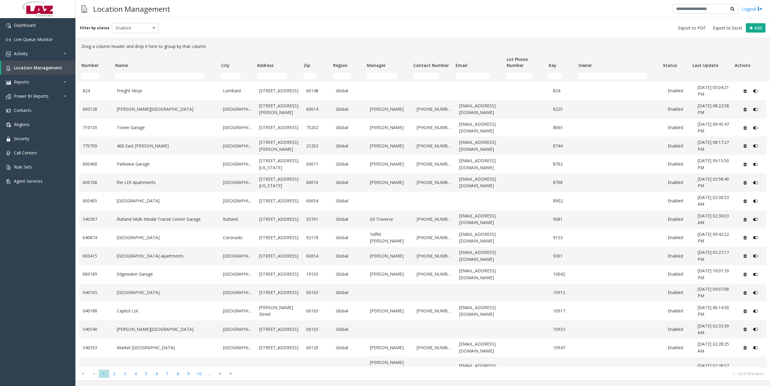 Image resolution: width=770 pixels, height=386 pixels. Describe the element at coordinates (178, 374) in the screenshot. I see `span: Page 8` at that location.